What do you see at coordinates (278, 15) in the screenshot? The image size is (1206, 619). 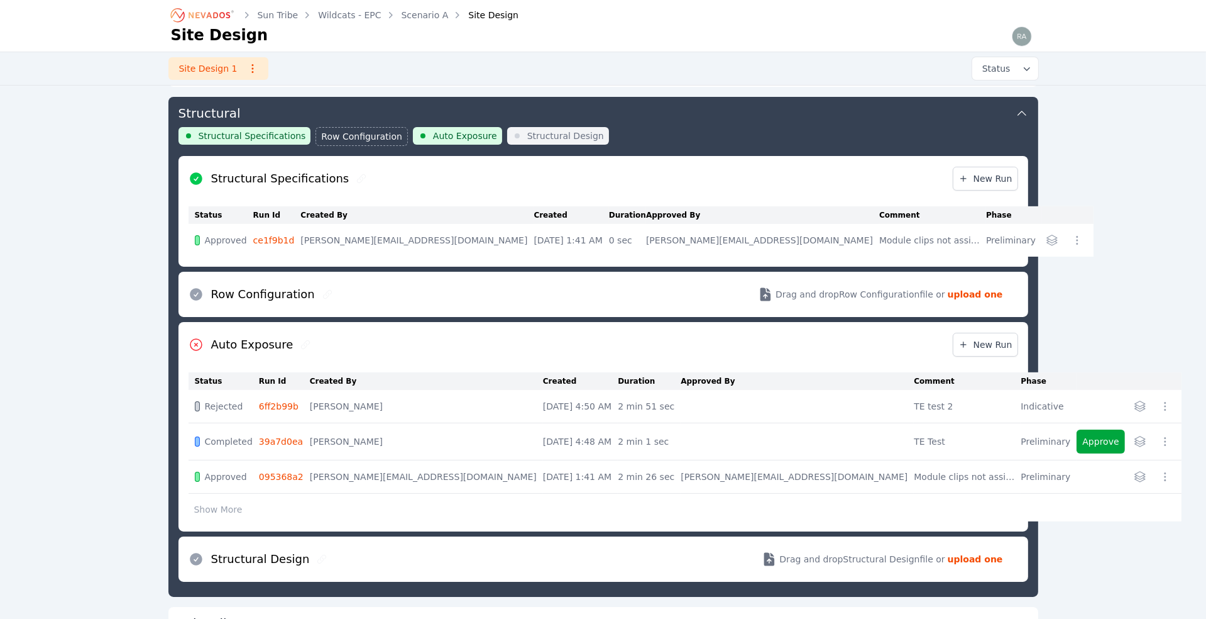 I see `a: Sun Tribe` at bounding box center [278, 15].